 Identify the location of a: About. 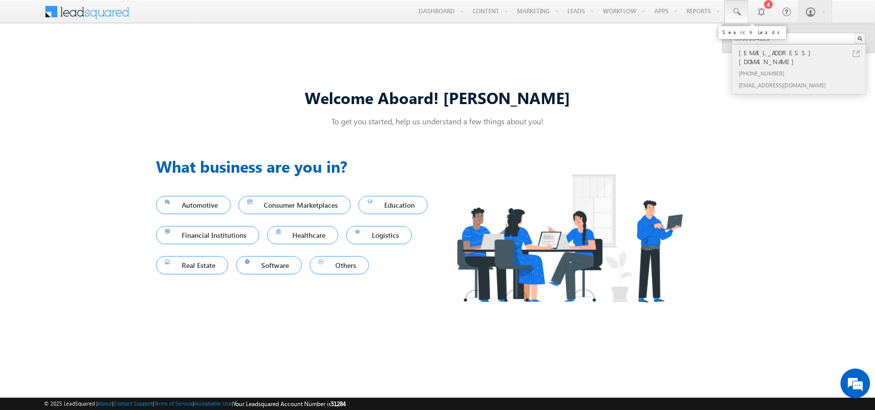
(105, 403).